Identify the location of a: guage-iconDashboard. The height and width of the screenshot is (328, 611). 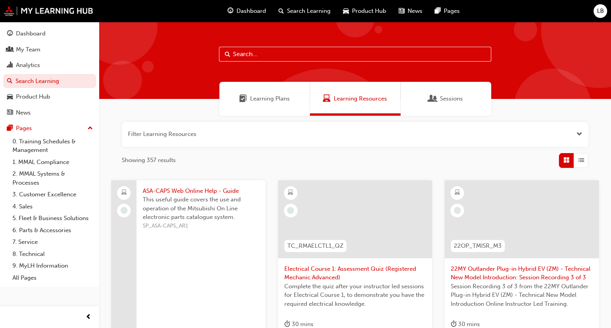
(247, 11).